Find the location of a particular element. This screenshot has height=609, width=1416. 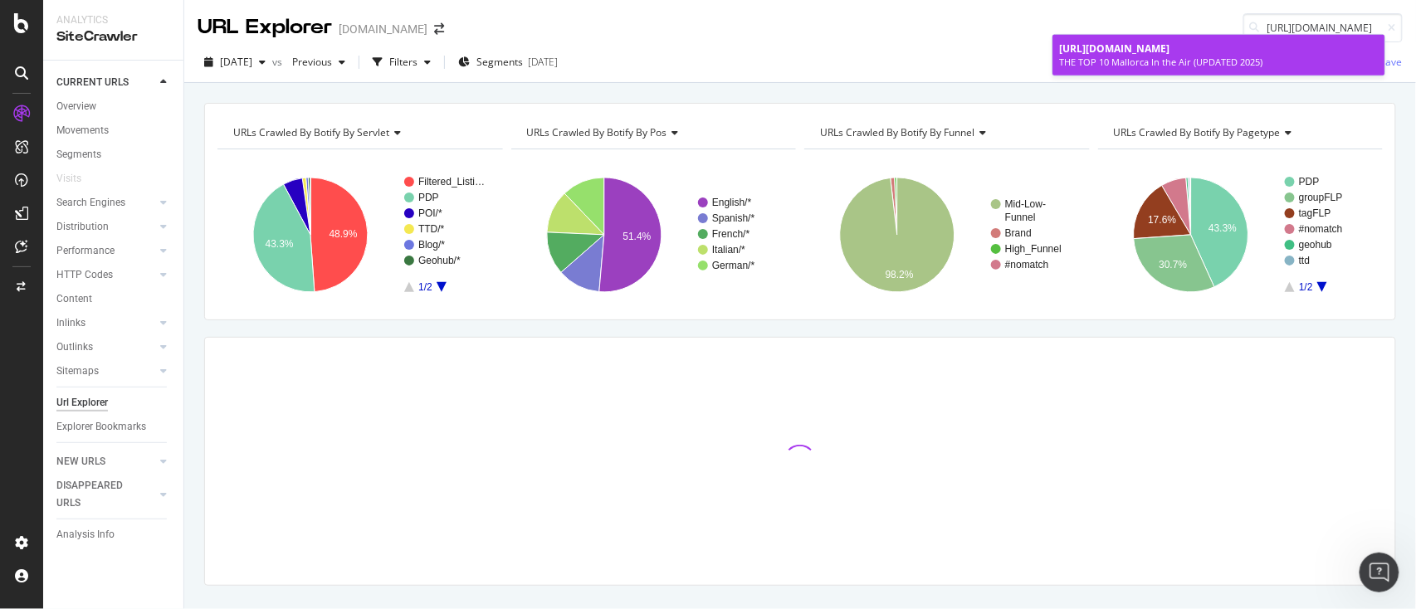

div: Search Engines is located at coordinates (90, 203).